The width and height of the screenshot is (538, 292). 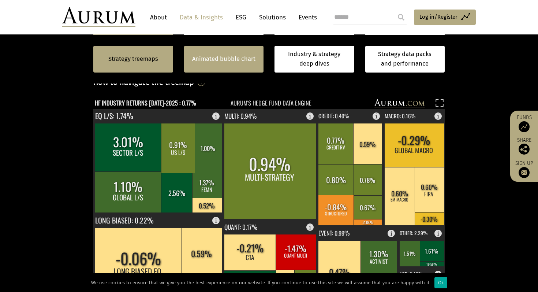 I want to click on img: Access Funds, so click(x=524, y=127).